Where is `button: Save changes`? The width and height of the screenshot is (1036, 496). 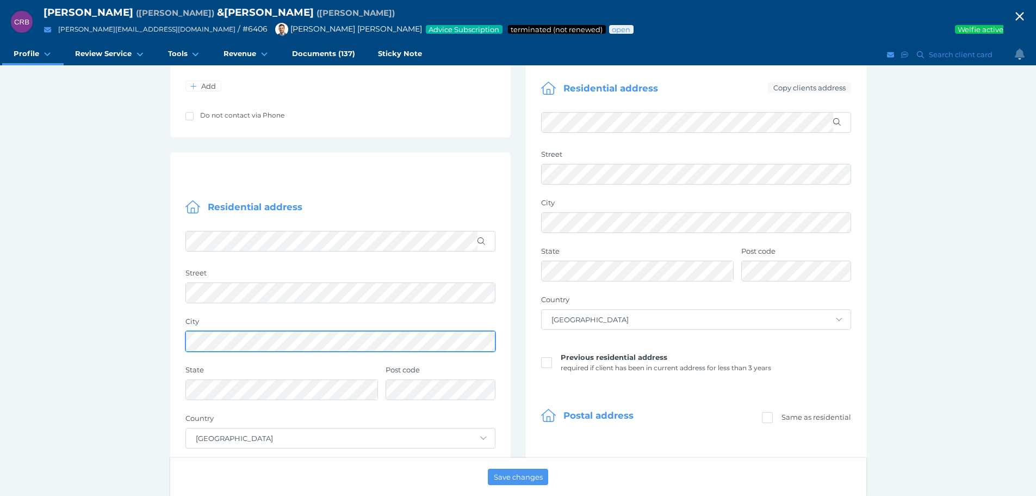 button: Save changes is located at coordinates (519, 477).